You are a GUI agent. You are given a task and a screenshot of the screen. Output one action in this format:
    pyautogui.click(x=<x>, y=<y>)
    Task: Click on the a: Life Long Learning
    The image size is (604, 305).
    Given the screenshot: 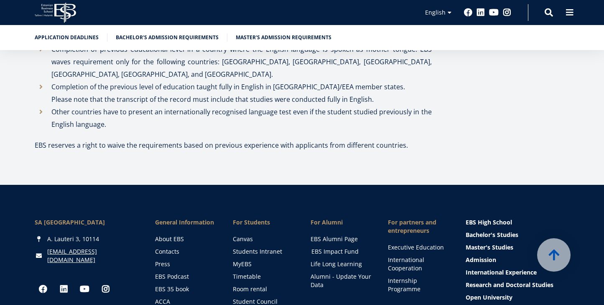 What is the action you would take?
    pyautogui.click(x=341, y=264)
    